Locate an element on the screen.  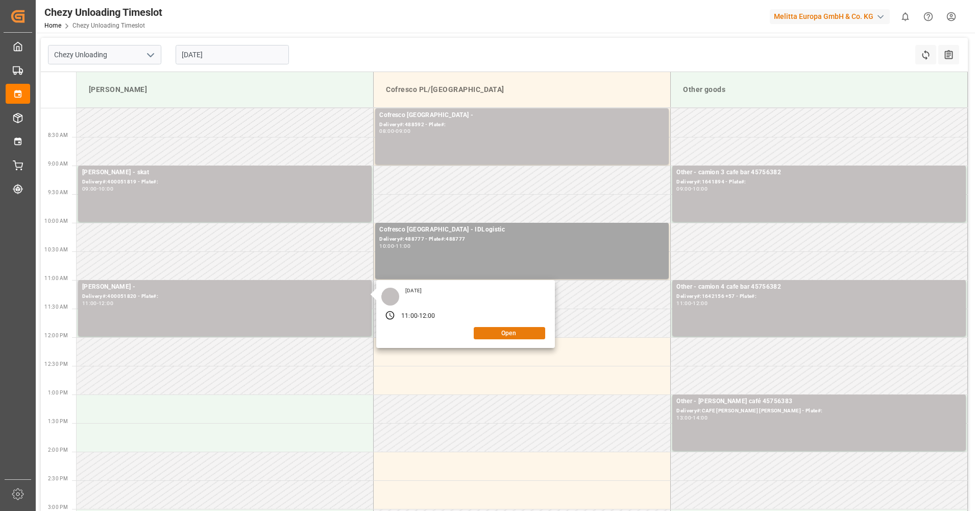
input: DD.MM.YYYY is located at coordinates (232, 55).